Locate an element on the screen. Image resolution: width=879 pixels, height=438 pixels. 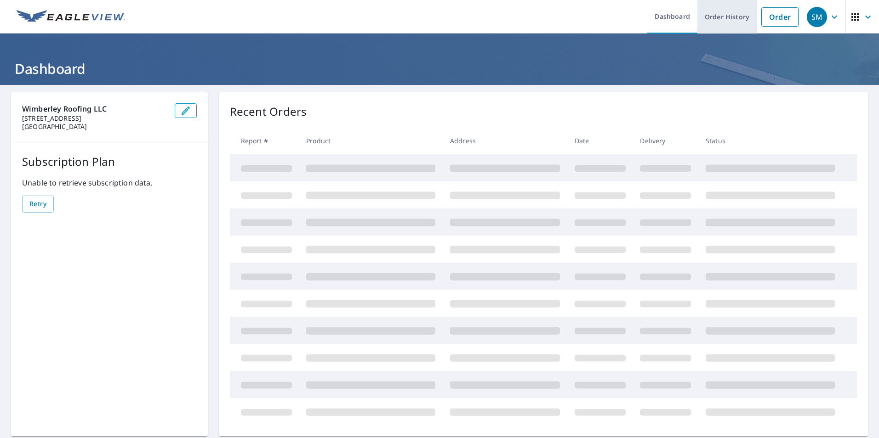
th: Product is located at coordinates (370, 141).